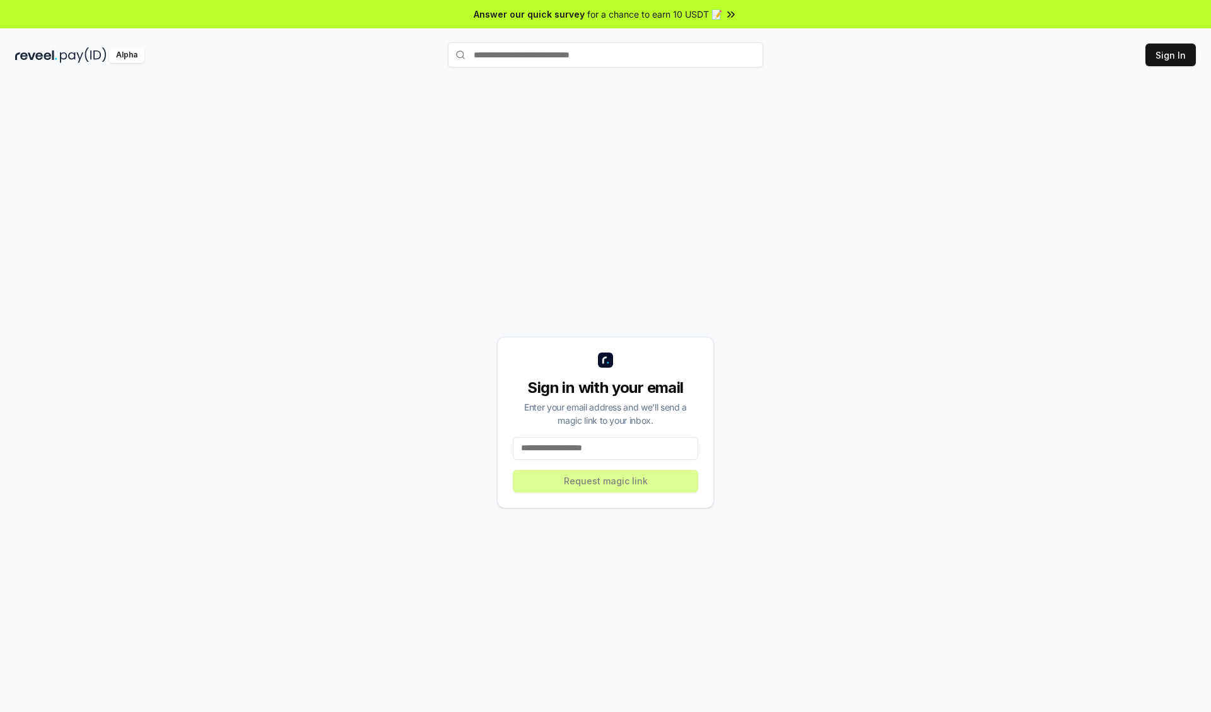  Describe the element at coordinates (83, 55) in the screenshot. I see `img: pay_id` at that location.